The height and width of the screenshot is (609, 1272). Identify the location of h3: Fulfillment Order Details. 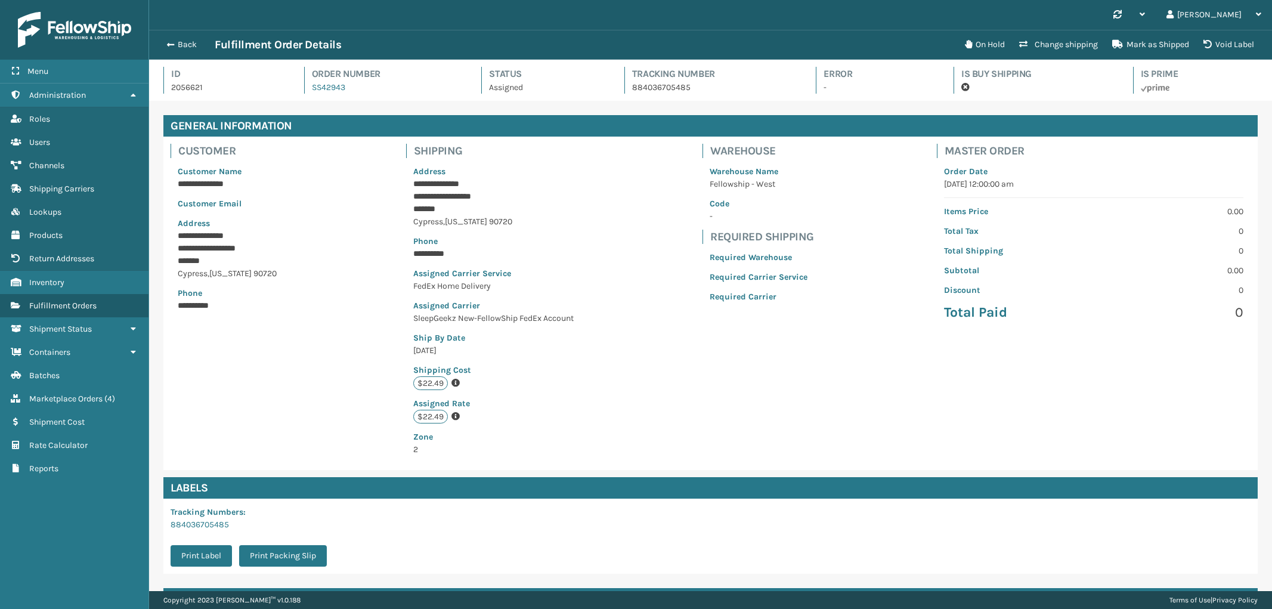
(278, 45).